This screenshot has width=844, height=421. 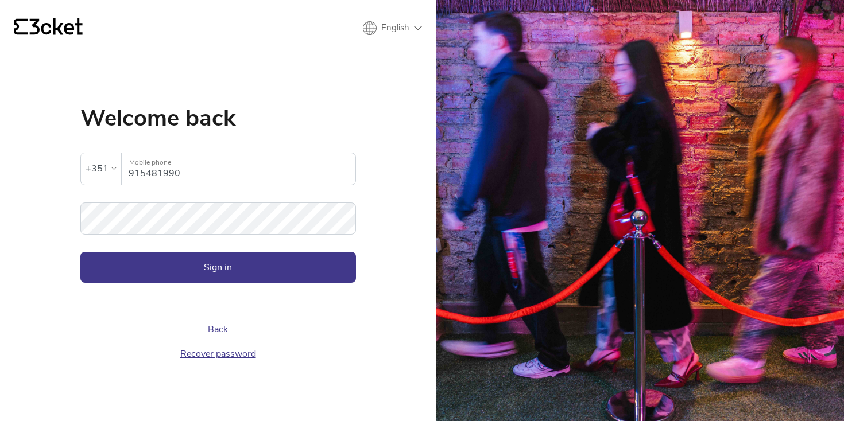 What do you see at coordinates (218, 354) in the screenshot?
I see `a: Recover password` at bounding box center [218, 354].